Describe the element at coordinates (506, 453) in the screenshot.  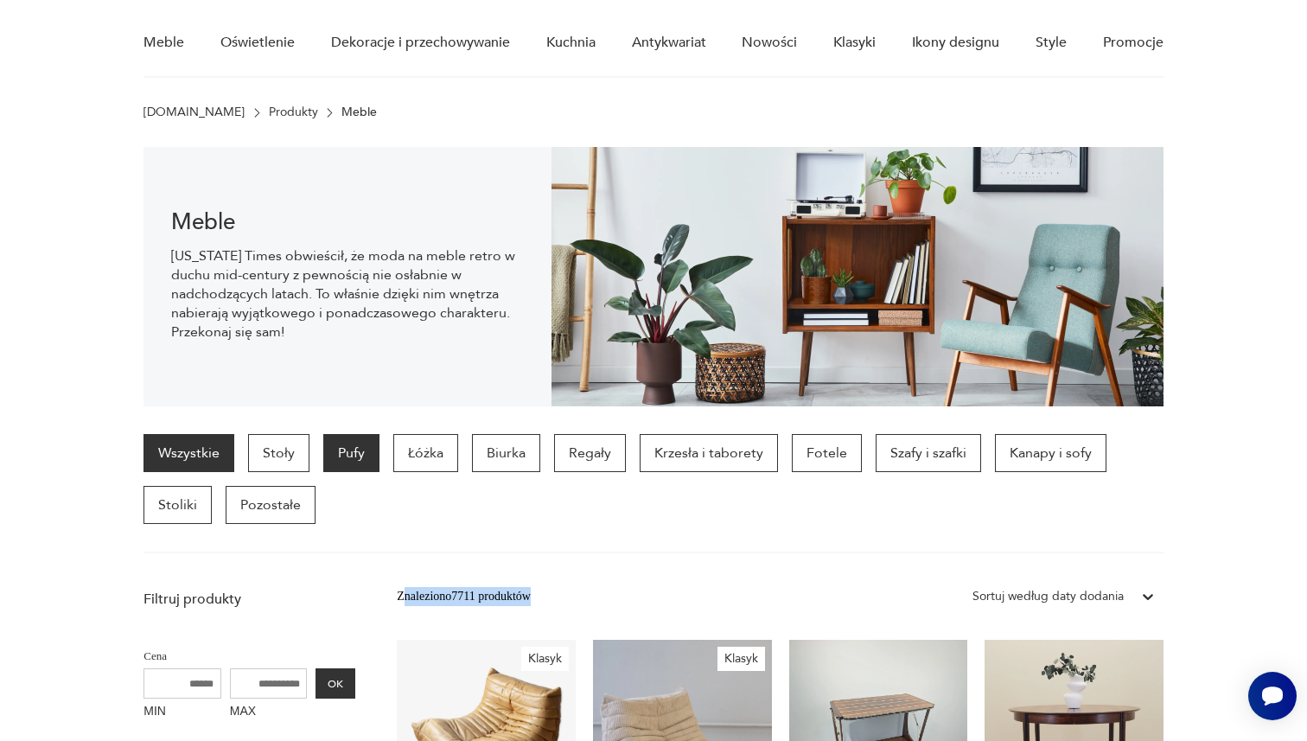
I see `a: Biurka` at that location.